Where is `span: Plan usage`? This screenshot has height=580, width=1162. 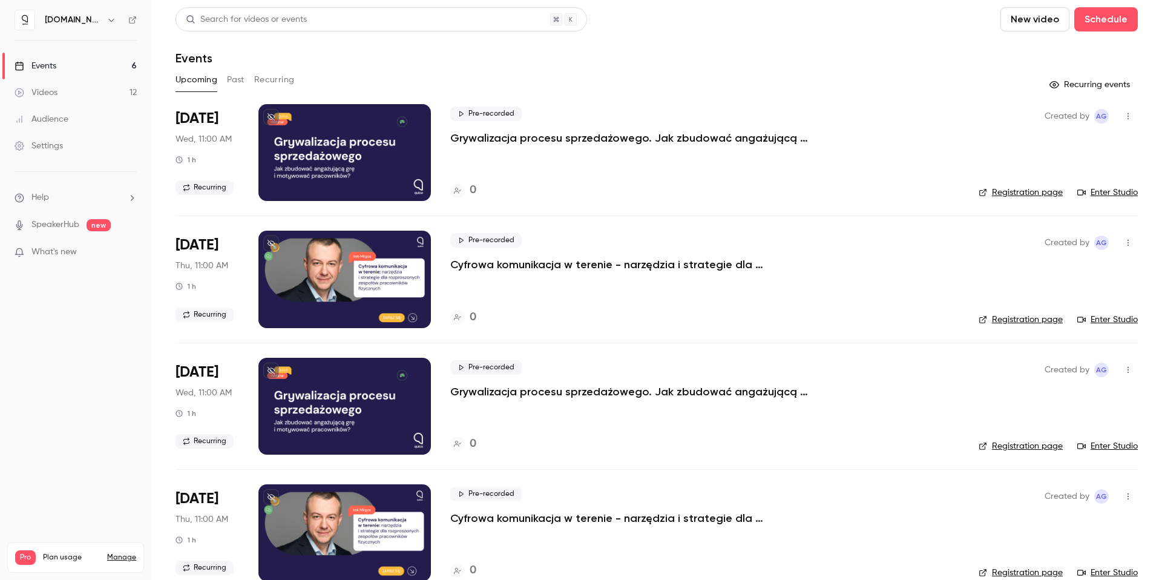 span: Plan usage is located at coordinates (71, 557).